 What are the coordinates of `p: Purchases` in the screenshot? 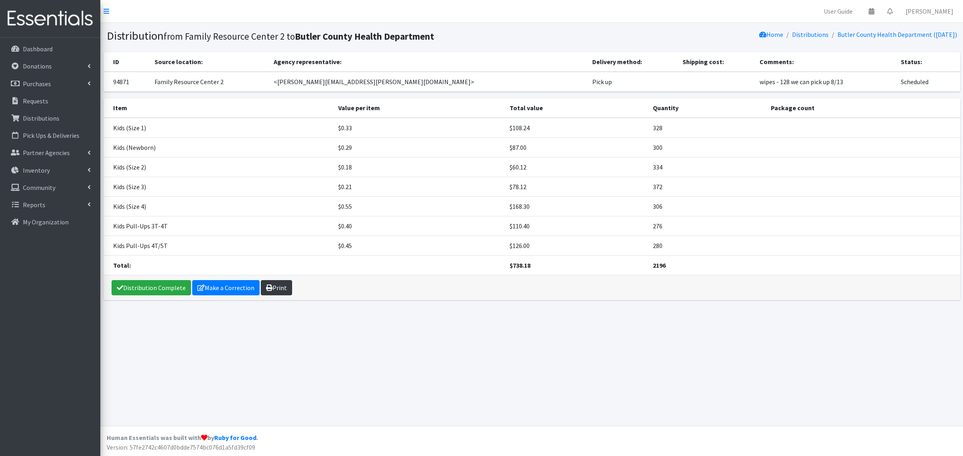 It's located at (37, 84).